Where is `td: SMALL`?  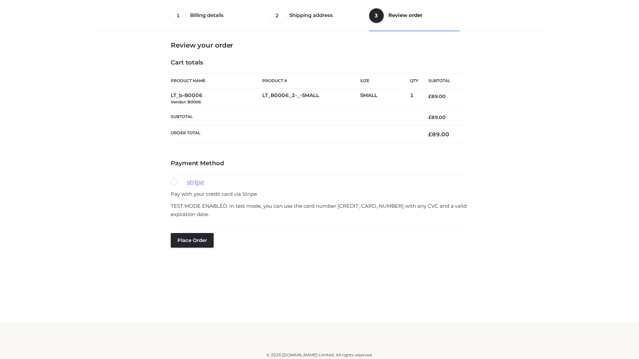 td: SMALL is located at coordinates (385, 99).